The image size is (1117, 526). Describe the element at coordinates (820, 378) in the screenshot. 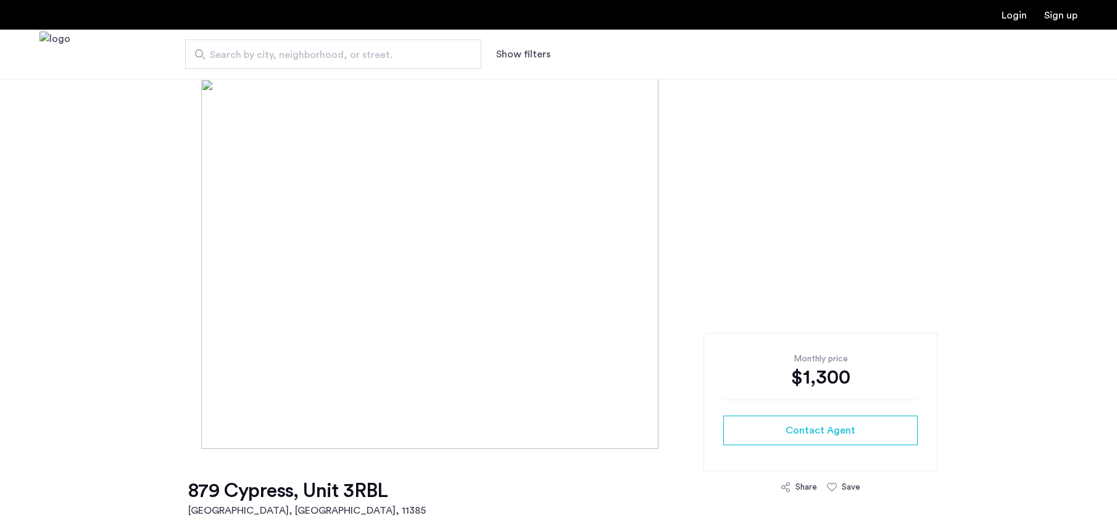

I see `div: $1,300` at that location.